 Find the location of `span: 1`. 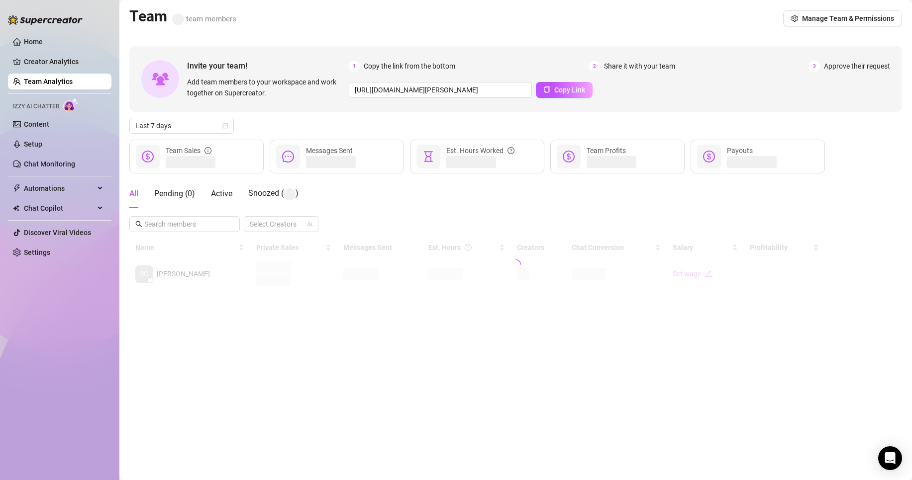

span: 1 is located at coordinates (354, 66).